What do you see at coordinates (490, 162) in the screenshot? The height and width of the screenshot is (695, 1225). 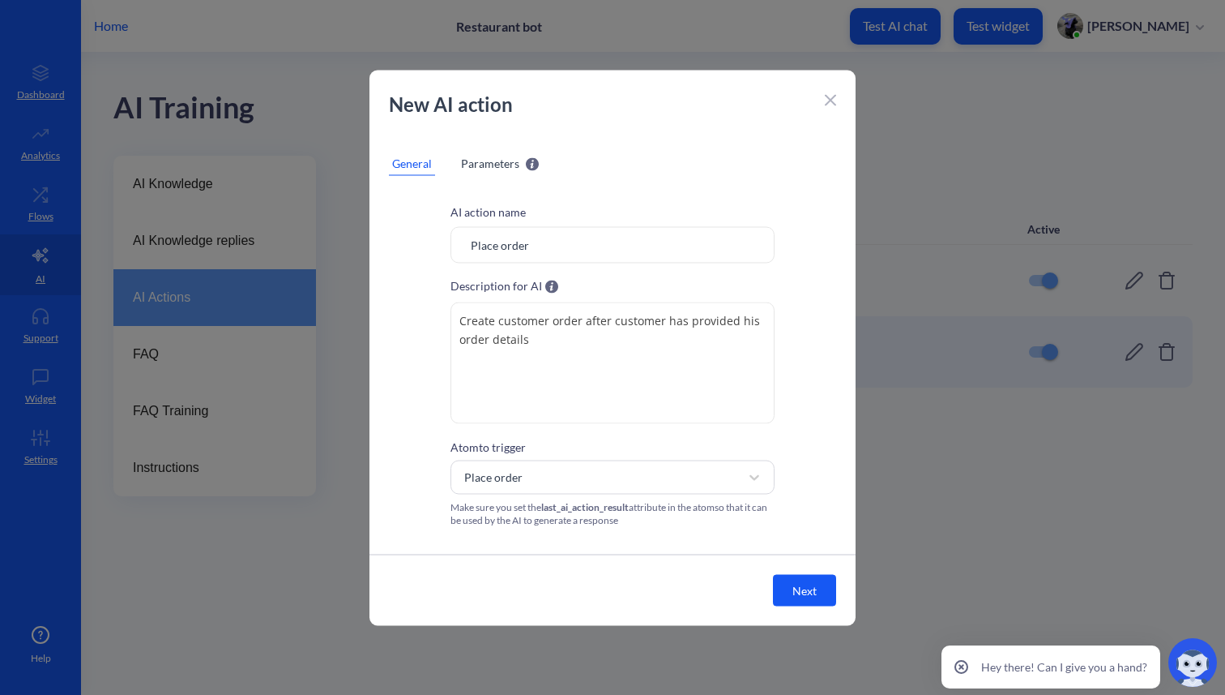 I see `span: Parameters` at bounding box center [490, 162].